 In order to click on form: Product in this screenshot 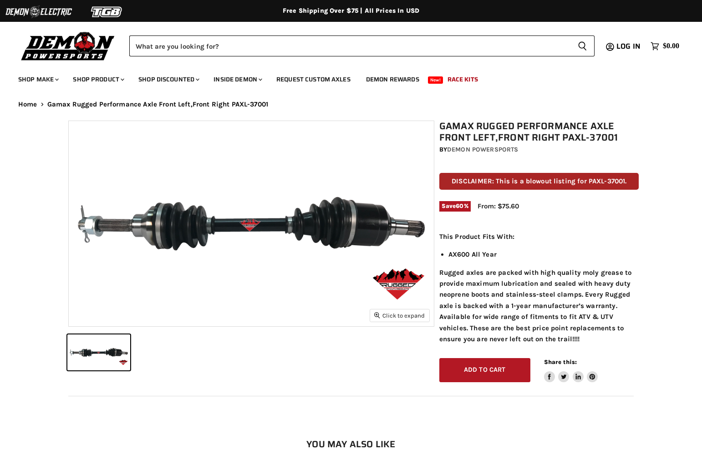, I will do `click(362, 46)`.